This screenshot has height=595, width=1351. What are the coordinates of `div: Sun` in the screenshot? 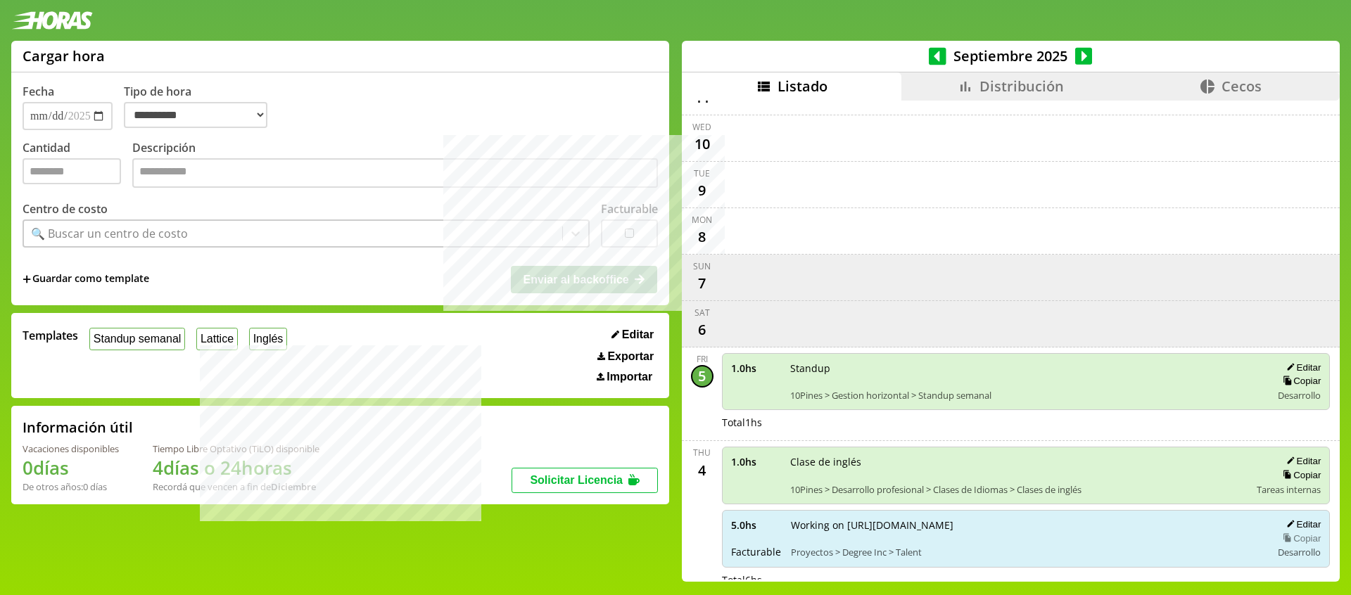 It's located at (702, 266).